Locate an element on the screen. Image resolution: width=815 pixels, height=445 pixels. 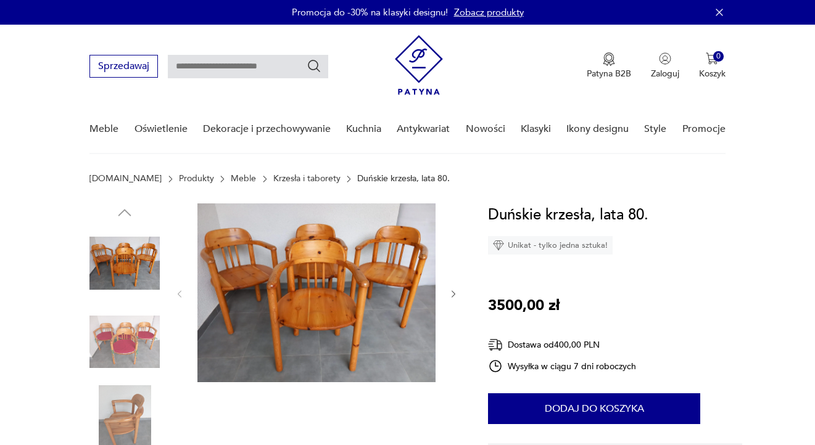
a: Style is located at coordinates (655, 129).